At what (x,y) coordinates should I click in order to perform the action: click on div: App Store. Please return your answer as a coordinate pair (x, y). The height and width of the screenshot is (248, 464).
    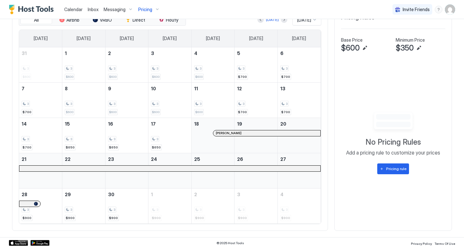
    Looking at the image, I should click on (18, 243).